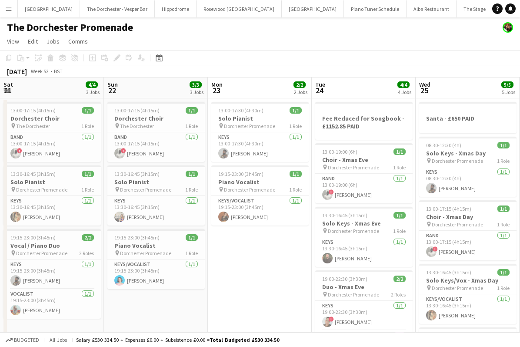 This screenshot has width=520, height=347. Describe the element at coordinates (33, 41) in the screenshot. I see `span: Edit` at that location.